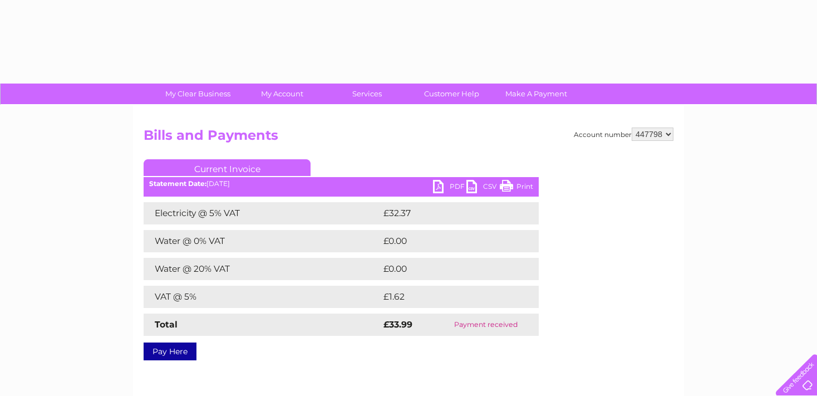  I want to click on a: Make A Payment, so click(536, 93).